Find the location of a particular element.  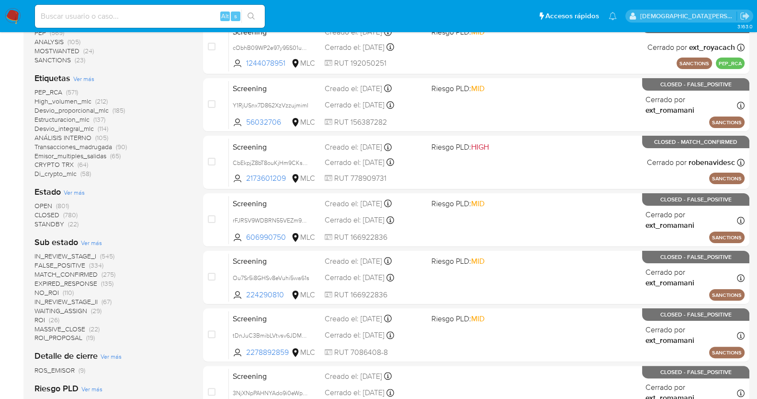

span: 3.163.0 is located at coordinates (745, 26).